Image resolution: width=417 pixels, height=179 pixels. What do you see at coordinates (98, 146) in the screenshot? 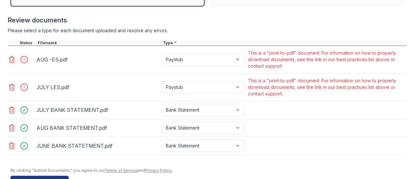
I see `div: JUNE BANK STATETMENT.pdf` at bounding box center [98, 146].